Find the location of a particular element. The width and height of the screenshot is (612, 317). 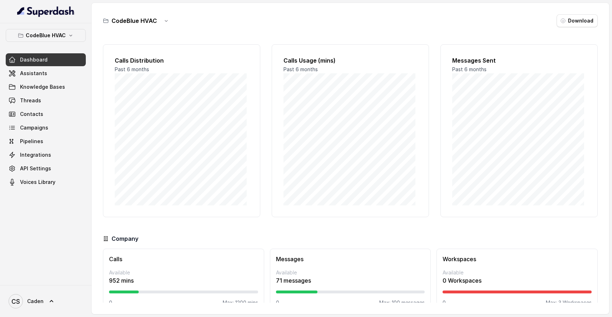

a: API Settings is located at coordinates (46, 168).